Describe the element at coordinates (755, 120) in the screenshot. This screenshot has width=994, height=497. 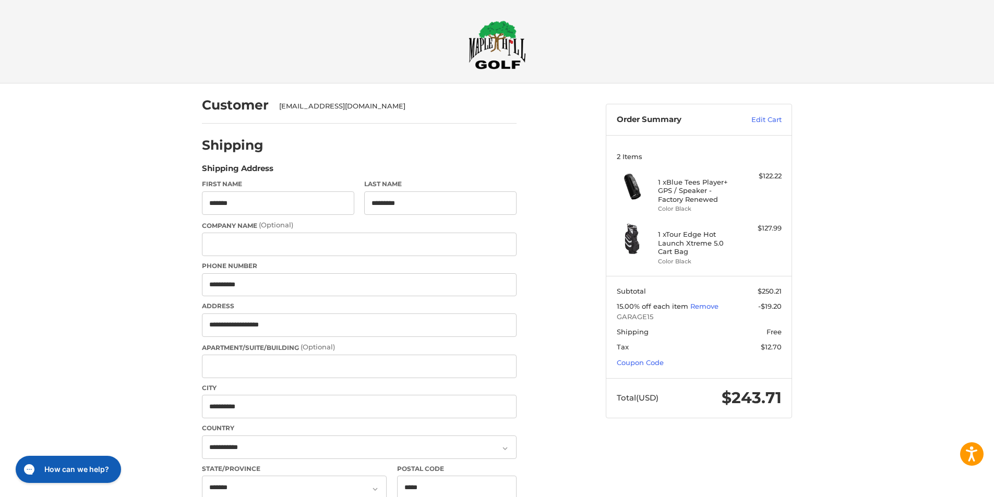
I see `a: Edit Cart` at that location.